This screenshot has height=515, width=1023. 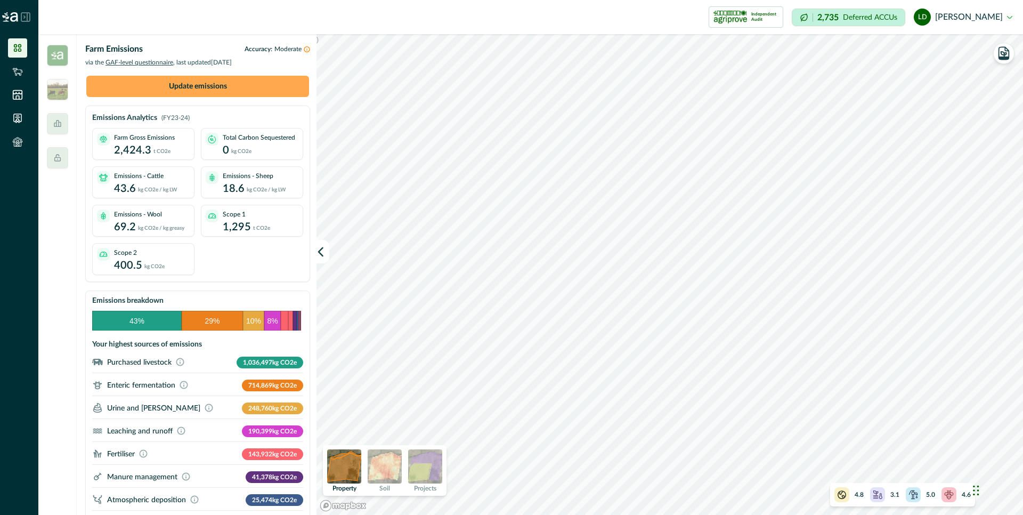 What do you see at coordinates (121, 453) in the screenshot?
I see `p: Fertiliser` at bounding box center [121, 453].